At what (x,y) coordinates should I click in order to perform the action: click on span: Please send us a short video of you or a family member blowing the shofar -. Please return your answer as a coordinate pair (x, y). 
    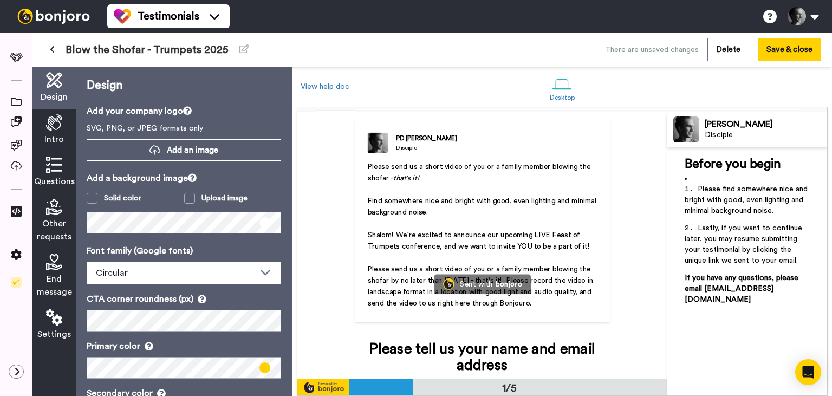
    Looking at the image, I should click on (480, 172).